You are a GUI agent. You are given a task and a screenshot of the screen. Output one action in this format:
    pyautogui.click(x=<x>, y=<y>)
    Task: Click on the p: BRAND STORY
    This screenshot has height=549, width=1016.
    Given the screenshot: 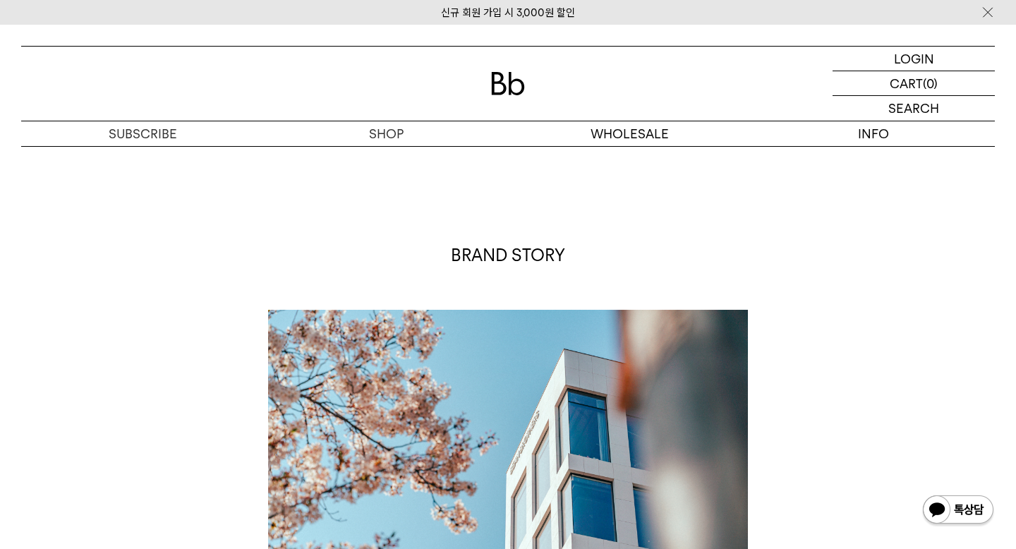 What is the action you would take?
    pyautogui.click(x=508, y=255)
    